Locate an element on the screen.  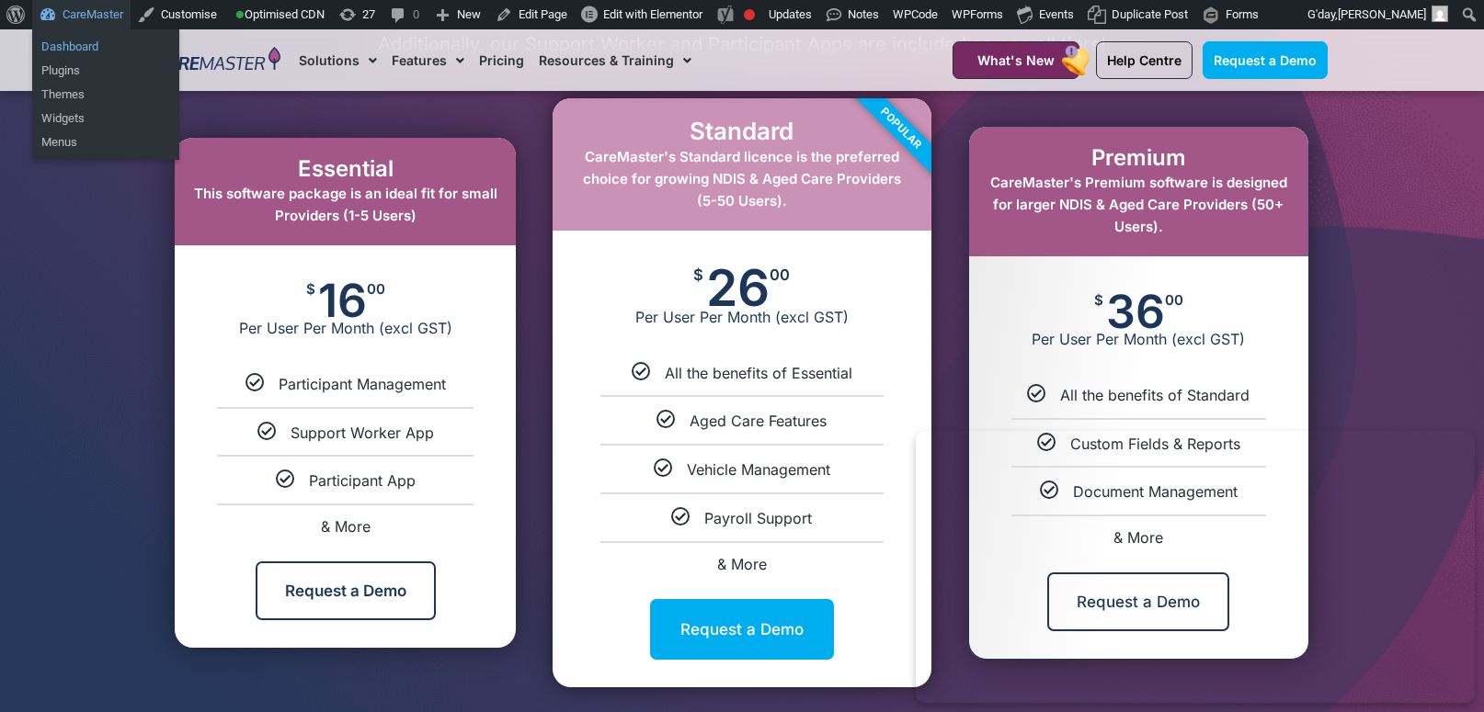
span: Vehicle Management is located at coordinates (758, 470).